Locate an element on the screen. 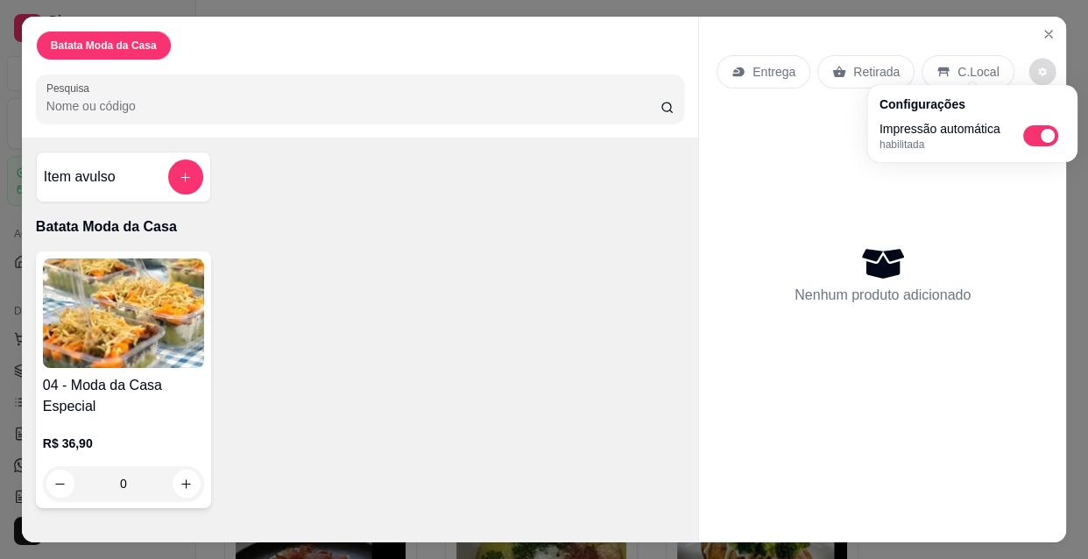 The height and width of the screenshot is (559, 1088). img: product-image is located at coordinates (124, 313).